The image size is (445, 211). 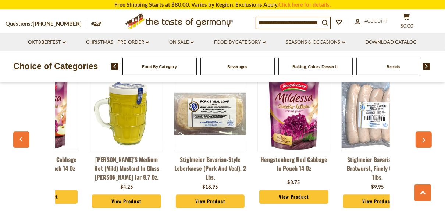 I want to click on img: Stiglmeier Bavarian-style Bratwurst, finely ground, 1lbs., so click(x=377, y=113).